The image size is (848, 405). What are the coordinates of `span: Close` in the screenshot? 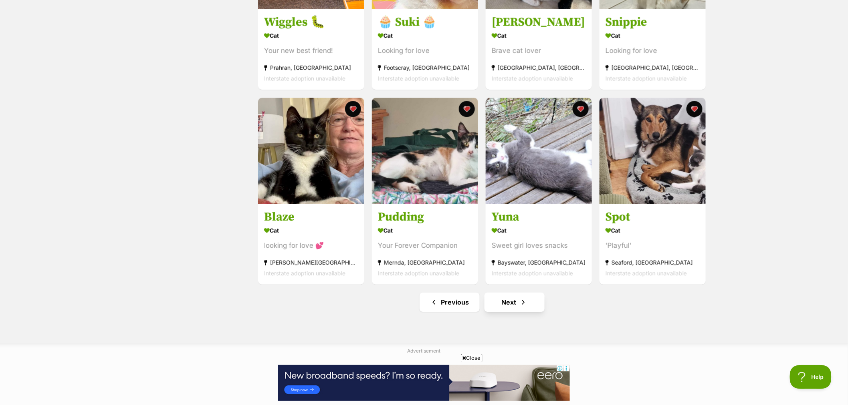 It's located at (472, 358).